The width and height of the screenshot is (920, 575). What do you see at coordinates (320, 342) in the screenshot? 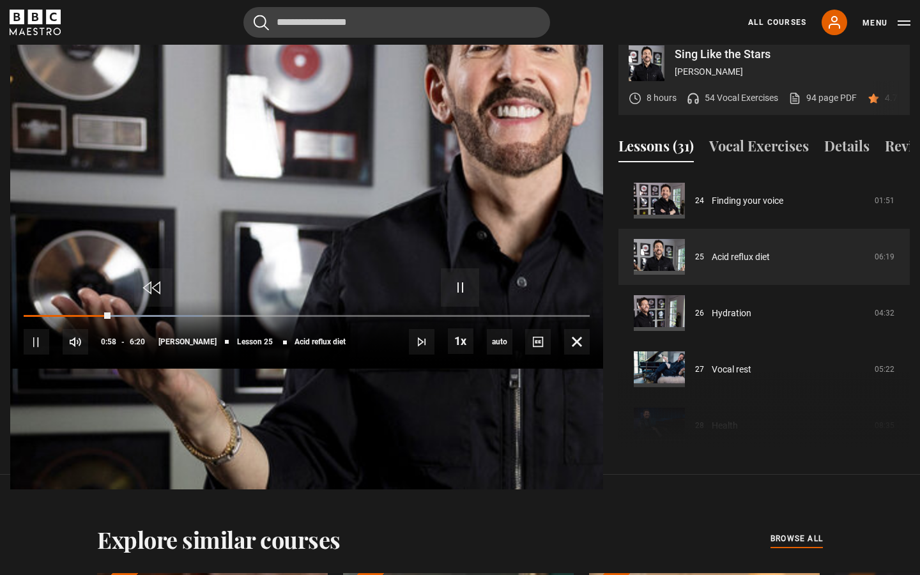
I see `span: Acid reflux diet` at bounding box center [320, 342].